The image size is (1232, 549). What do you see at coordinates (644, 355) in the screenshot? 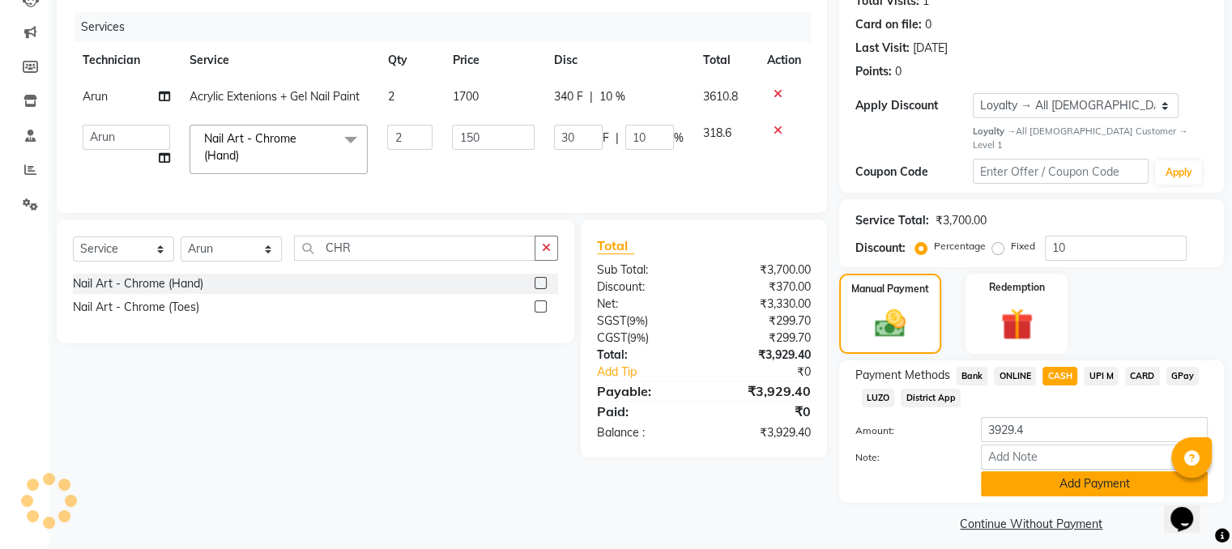
I see `div: Total:` at bounding box center [644, 355].